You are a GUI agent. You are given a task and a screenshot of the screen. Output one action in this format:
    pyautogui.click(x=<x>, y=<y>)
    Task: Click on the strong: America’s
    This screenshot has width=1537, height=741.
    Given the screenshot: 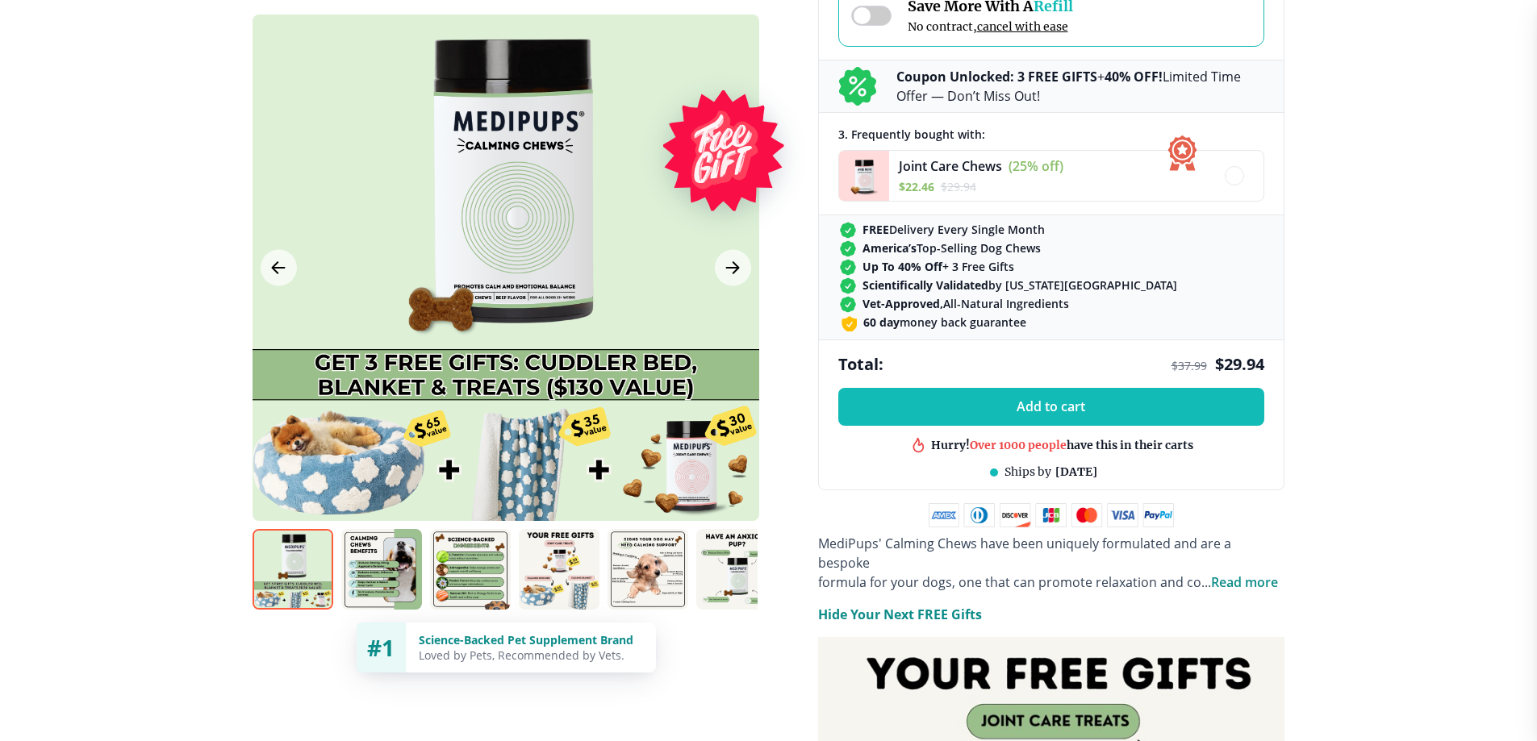 What is the action you would take?
    pyautogui.click(x=889, y=248)
    